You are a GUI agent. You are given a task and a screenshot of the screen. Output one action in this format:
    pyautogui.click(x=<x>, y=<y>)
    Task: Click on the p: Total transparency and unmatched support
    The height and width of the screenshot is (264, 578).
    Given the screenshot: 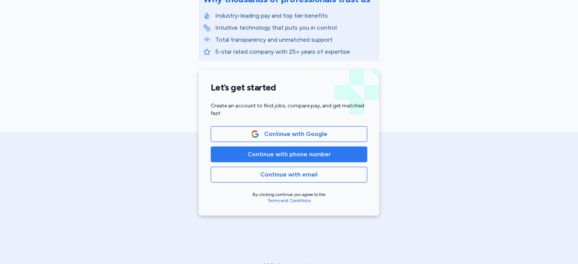 What is the action you would take?
    pyautogui.click(x=295, y=40)
    